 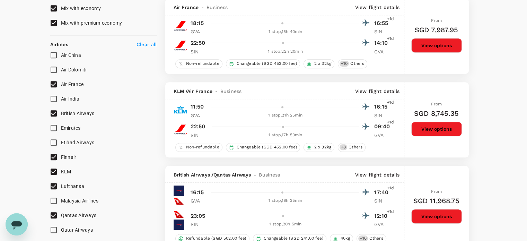 What do you see at coordinates (91, 23) in the screenshot?
I see `span: Mix with premium-economy` at bounding box center [91, 23].